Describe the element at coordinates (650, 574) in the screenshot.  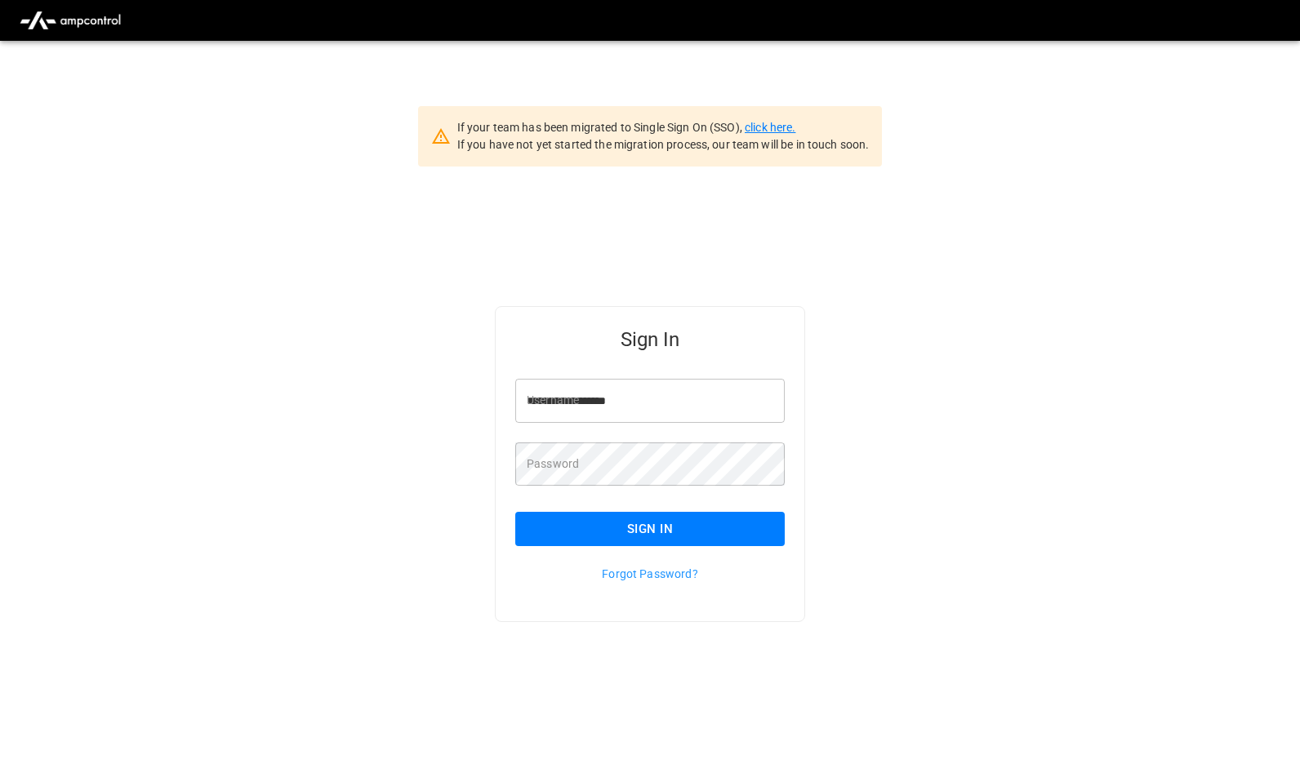
I see `p: Forgot Password?` at that location.